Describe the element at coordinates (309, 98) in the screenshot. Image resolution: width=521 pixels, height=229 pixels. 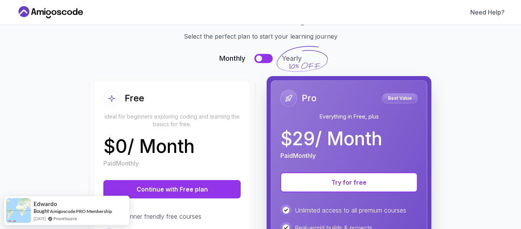
I see `h2: Pro` at that location.